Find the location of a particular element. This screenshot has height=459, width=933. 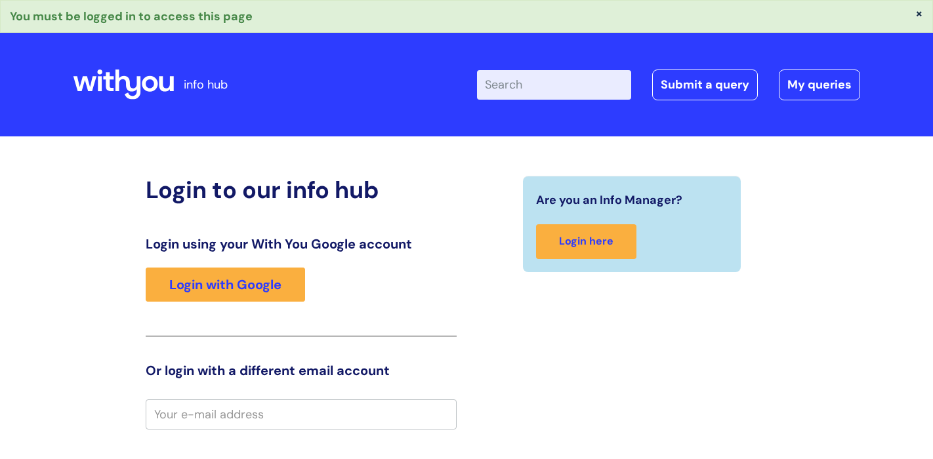

input: Search is located at coordinates (554, 85).